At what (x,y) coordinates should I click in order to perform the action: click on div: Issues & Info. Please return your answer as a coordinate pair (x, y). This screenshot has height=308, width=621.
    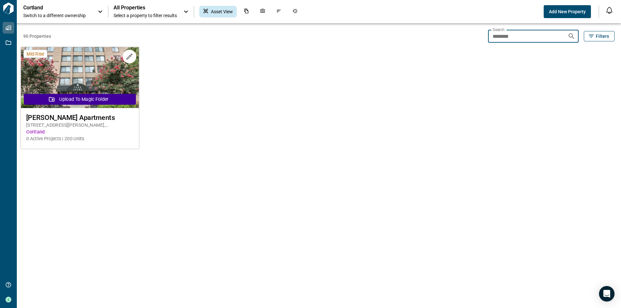
    Looking at the image, I should click on (279, 12).